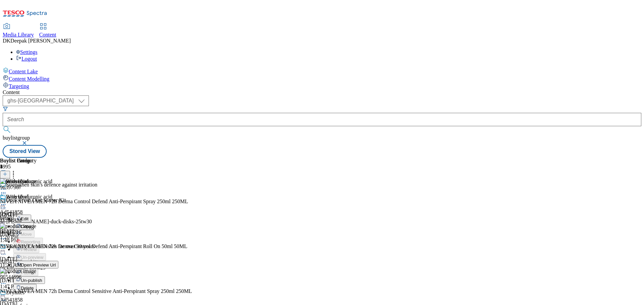 Image resolution: width=644 pixels, height=305 pixels. I want to click on a: Content Lake, so click(322, 71).